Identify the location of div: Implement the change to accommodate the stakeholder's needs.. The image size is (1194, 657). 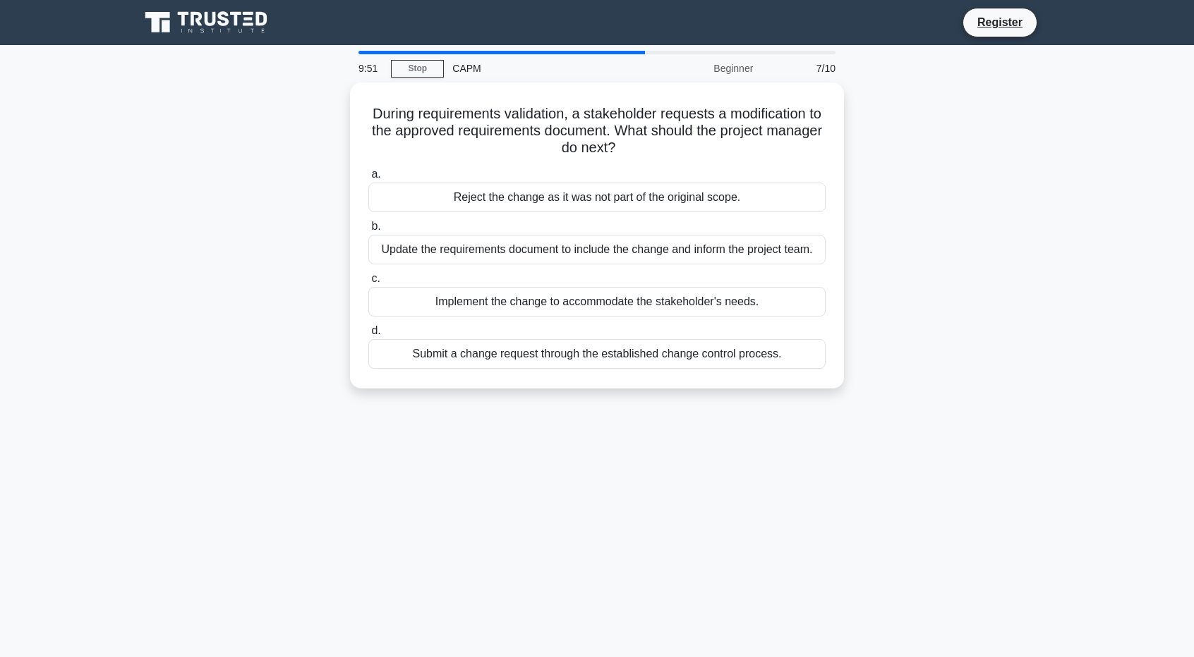
(597, 302).